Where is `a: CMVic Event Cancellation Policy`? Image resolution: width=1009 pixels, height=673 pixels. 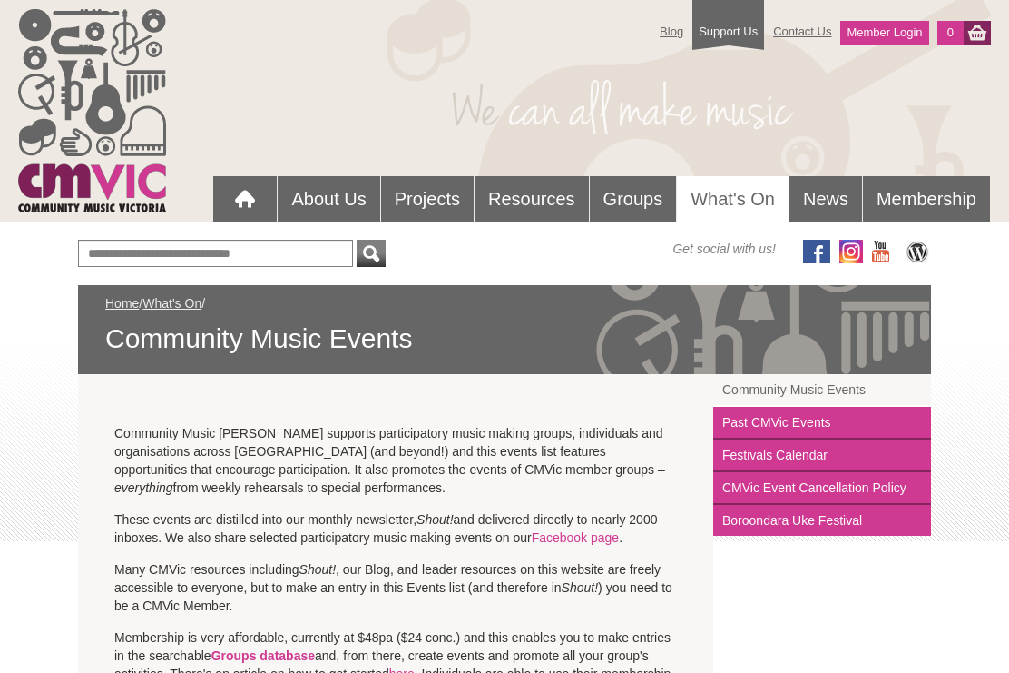
a: CMVic Event Cancellation Policy is located at coordinates (822, 488).